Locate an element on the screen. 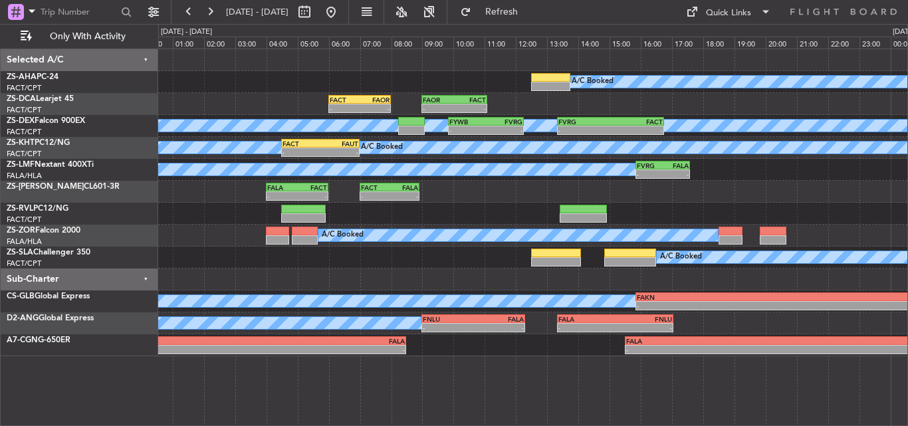 The height and width of the screenshot is (426, 908). div: FAOR is located at coordinates (374, 100).